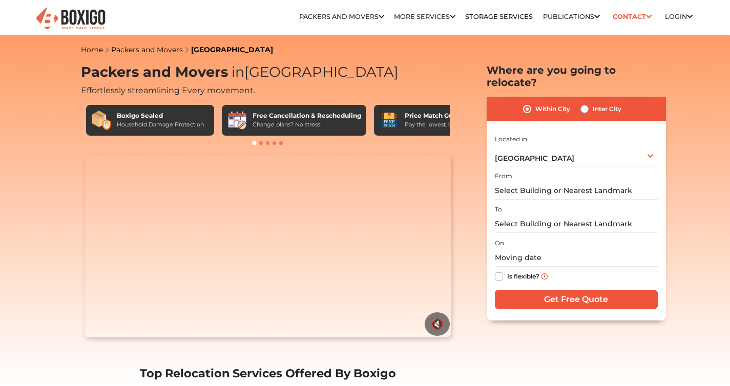 The width and height of the screenshot is (730, 386). I want to click on span: Effortlessly streamlining Every movement., so click(168, 90).